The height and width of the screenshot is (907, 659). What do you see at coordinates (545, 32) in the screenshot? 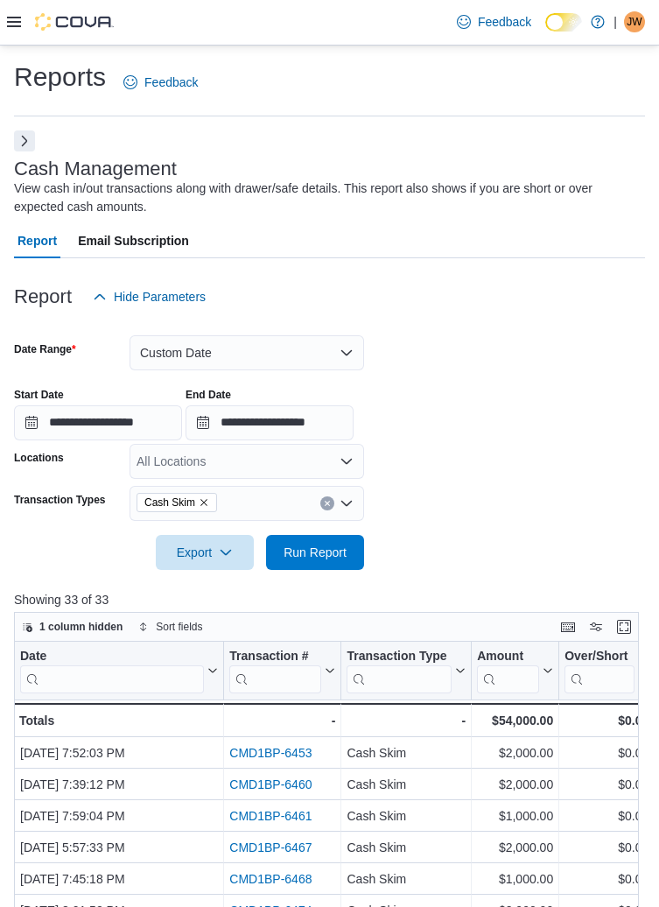
I see `span: Dark Mode` at bounding box center [545, 32].